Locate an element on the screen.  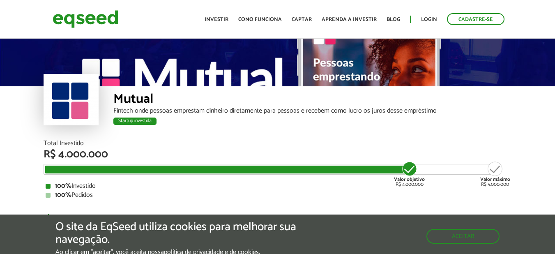
a: Como funciona is located at coordinates (260, 19).